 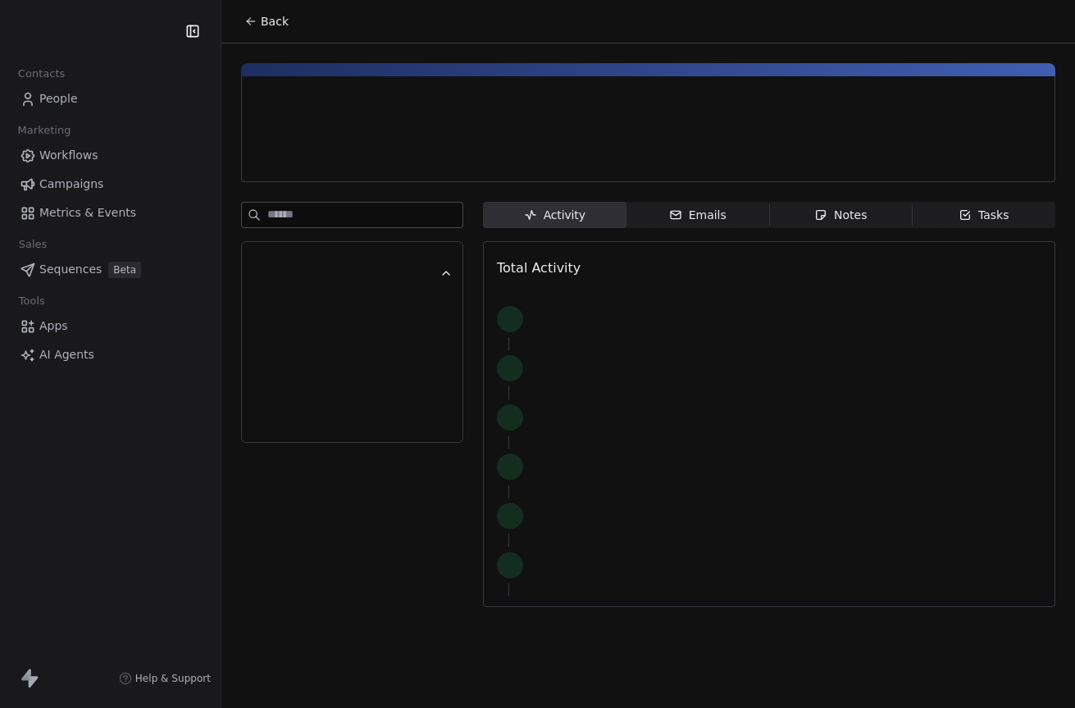 What do you see at coordinates (165, 678) in the screenshot?
I see `a: Help & Support` at bounding box center [165, 678].